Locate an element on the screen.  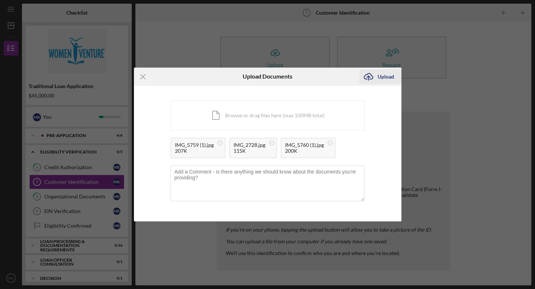
div: IMG_5760 (1).jpg is located at coordinates (304, 145).